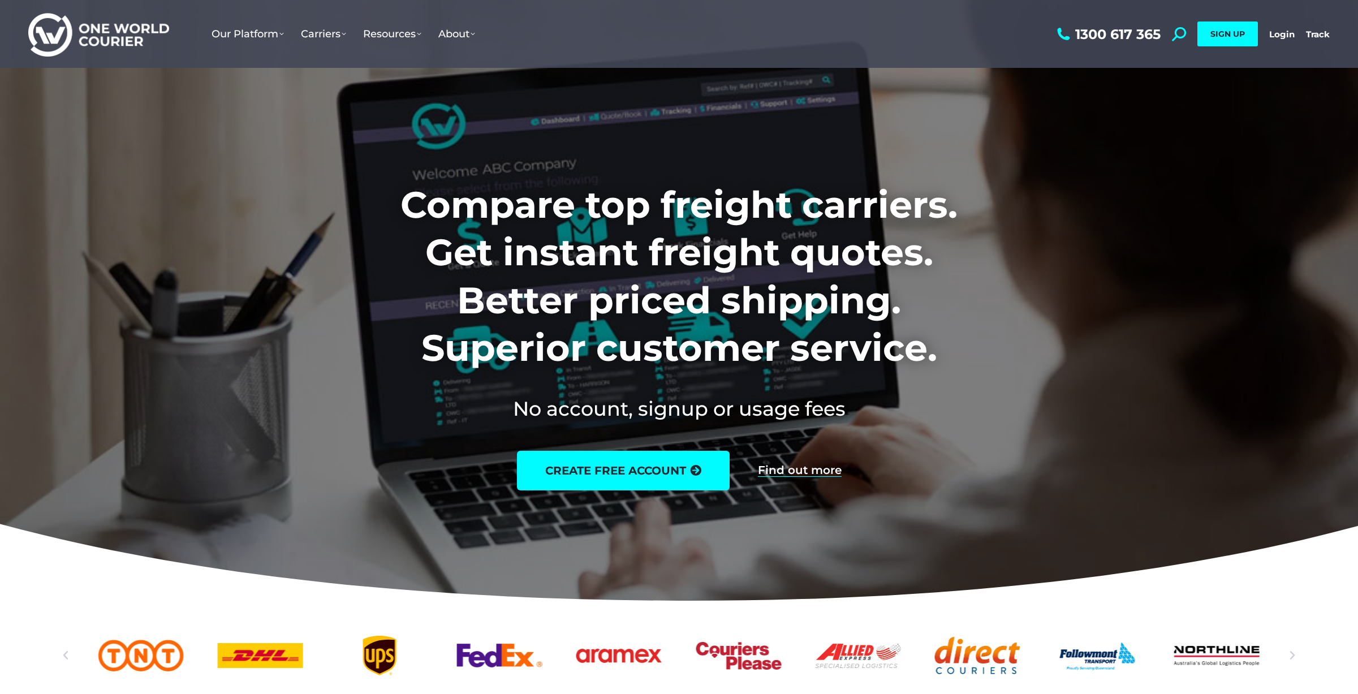 Image resolution: width=1358 pixels, height=694 pixels. Describe the element at coordinates (499, 656) in the screenshot. I see `a: FedEx logo` at that location.